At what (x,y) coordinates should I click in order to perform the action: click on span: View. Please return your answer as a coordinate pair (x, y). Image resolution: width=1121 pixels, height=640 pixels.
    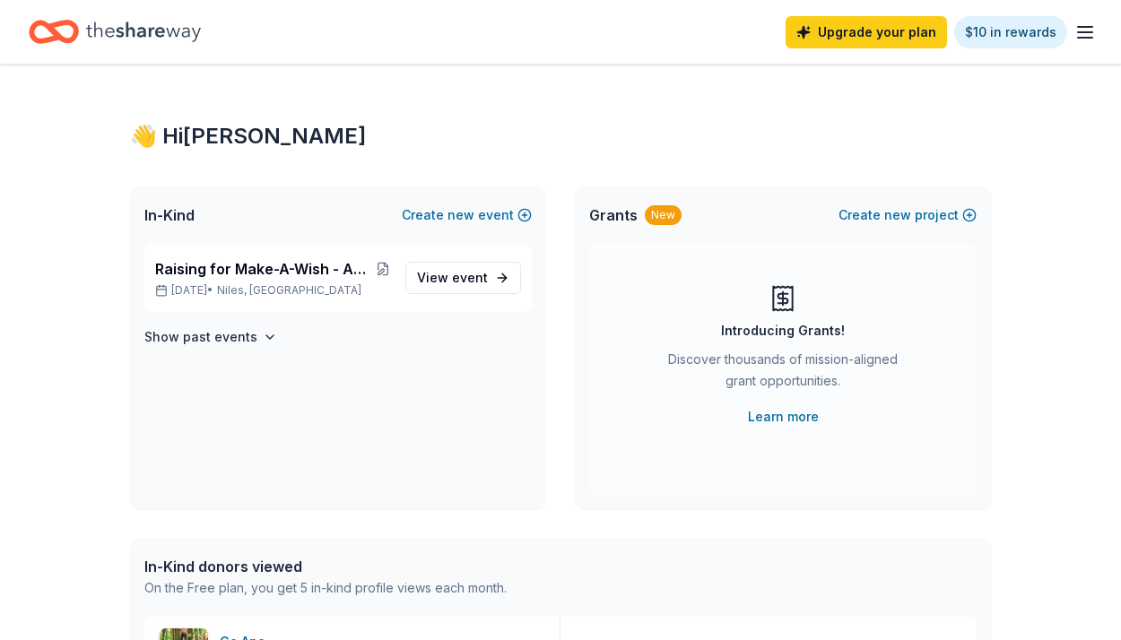
    Looking at the image, I should click on (452, 278).